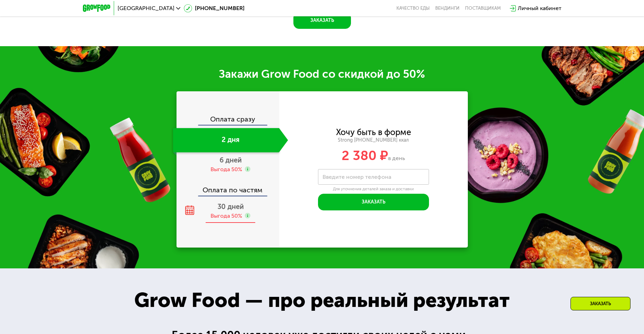 Image resolution: width=644 pixels, height=334 pixels. What do you see at coordinates (228, 187) in the screenshot?
I see `div: Оплата по частям` at bounding box center [228, 187].